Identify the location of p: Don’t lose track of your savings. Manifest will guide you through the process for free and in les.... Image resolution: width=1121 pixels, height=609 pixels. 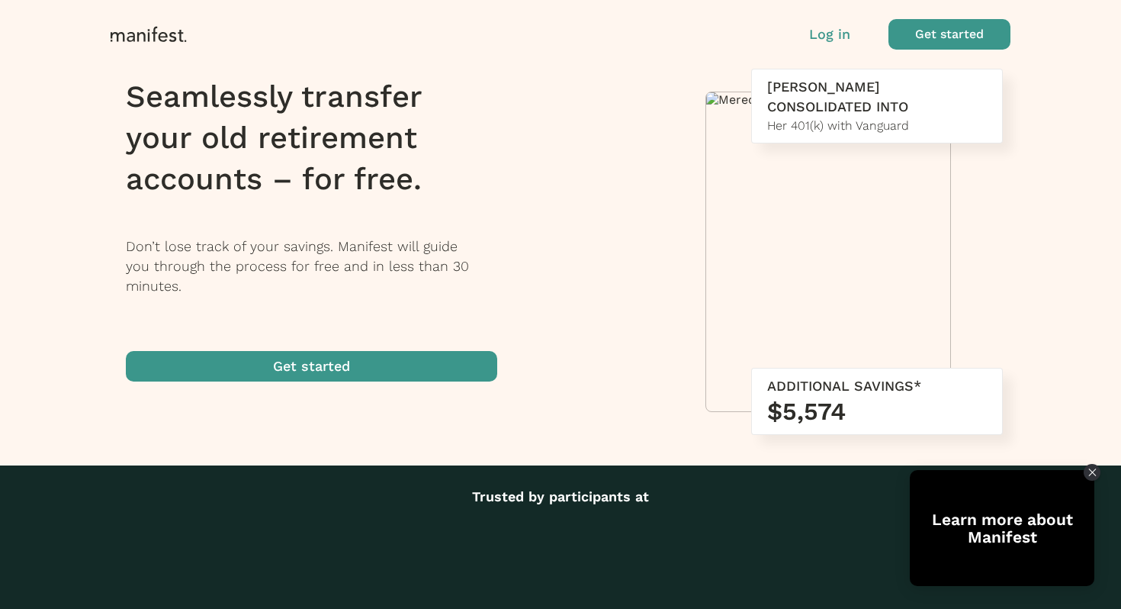
(321, 266).